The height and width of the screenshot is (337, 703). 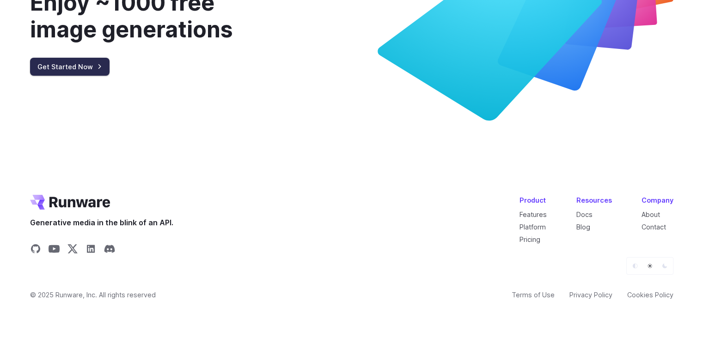 I want to click on a: Share on X, so click(x=73, y=250).